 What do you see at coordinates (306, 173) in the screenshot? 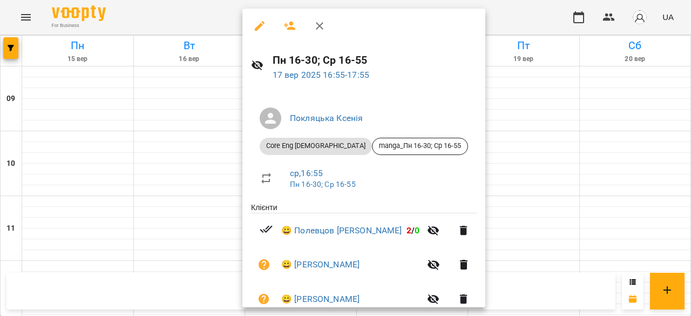
I see `a: ср , 16:55` at bounding box center [306, 173].